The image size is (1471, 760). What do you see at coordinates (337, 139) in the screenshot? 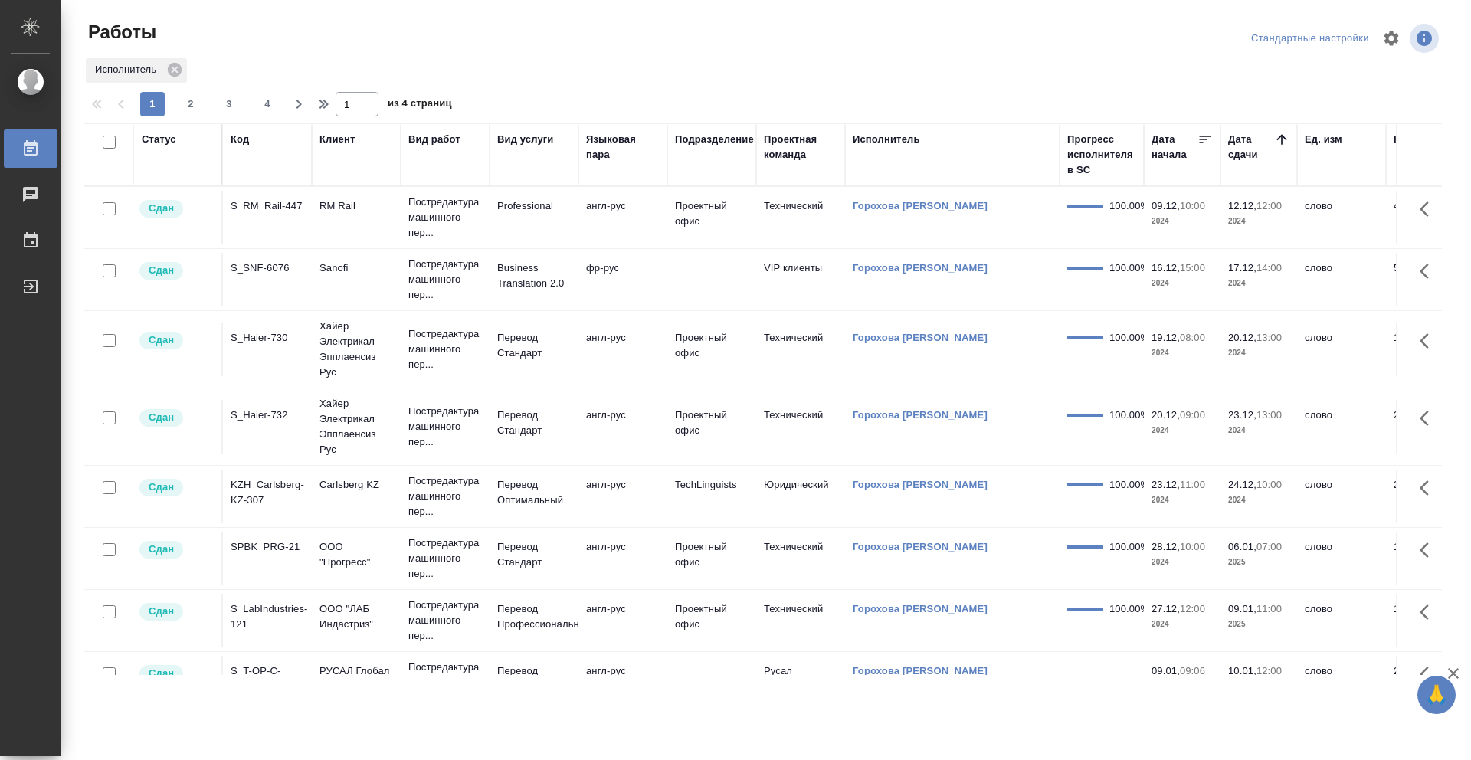
I see `div: Клиент` at bounding box center [337, 139].